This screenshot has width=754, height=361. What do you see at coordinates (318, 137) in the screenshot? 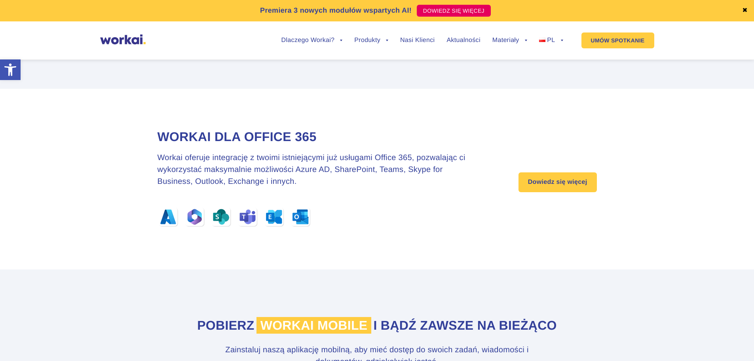
I see `h2: Workai dla Office 365` at bounding box center [318, 137].